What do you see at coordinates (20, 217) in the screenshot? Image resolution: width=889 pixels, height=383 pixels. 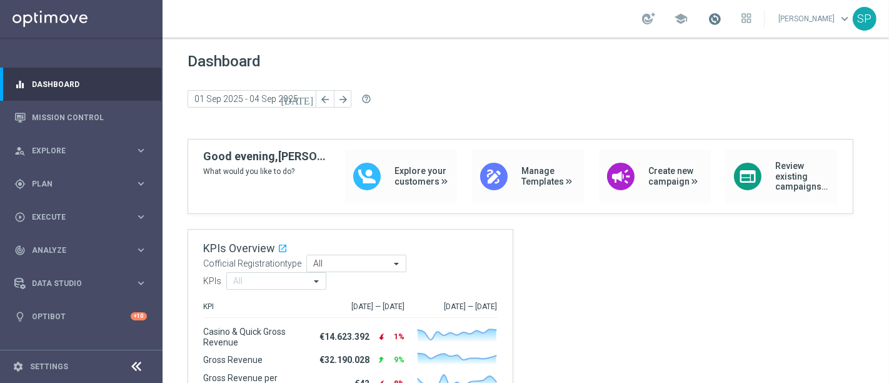 I see `i: play_circle_outline` at bounding box center [20, 217].